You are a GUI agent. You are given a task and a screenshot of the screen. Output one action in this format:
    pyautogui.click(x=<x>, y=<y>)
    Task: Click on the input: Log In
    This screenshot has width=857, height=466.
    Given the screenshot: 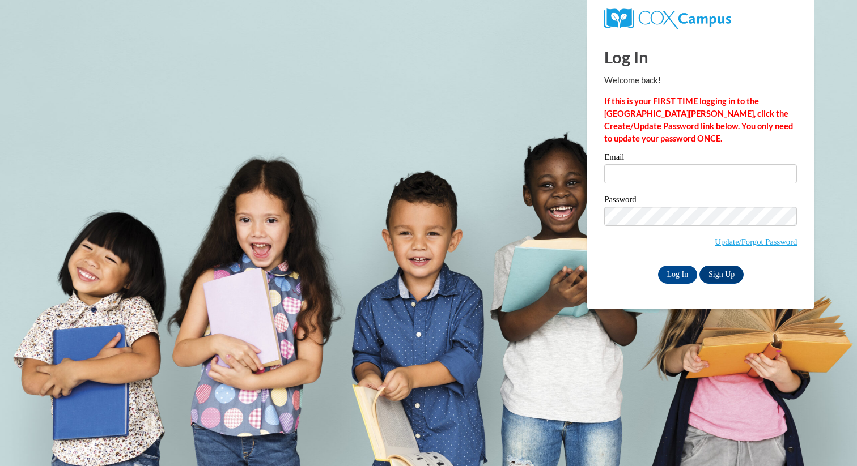 What is the action you would take?
    pyautogui.click(x=678, y=275)
    